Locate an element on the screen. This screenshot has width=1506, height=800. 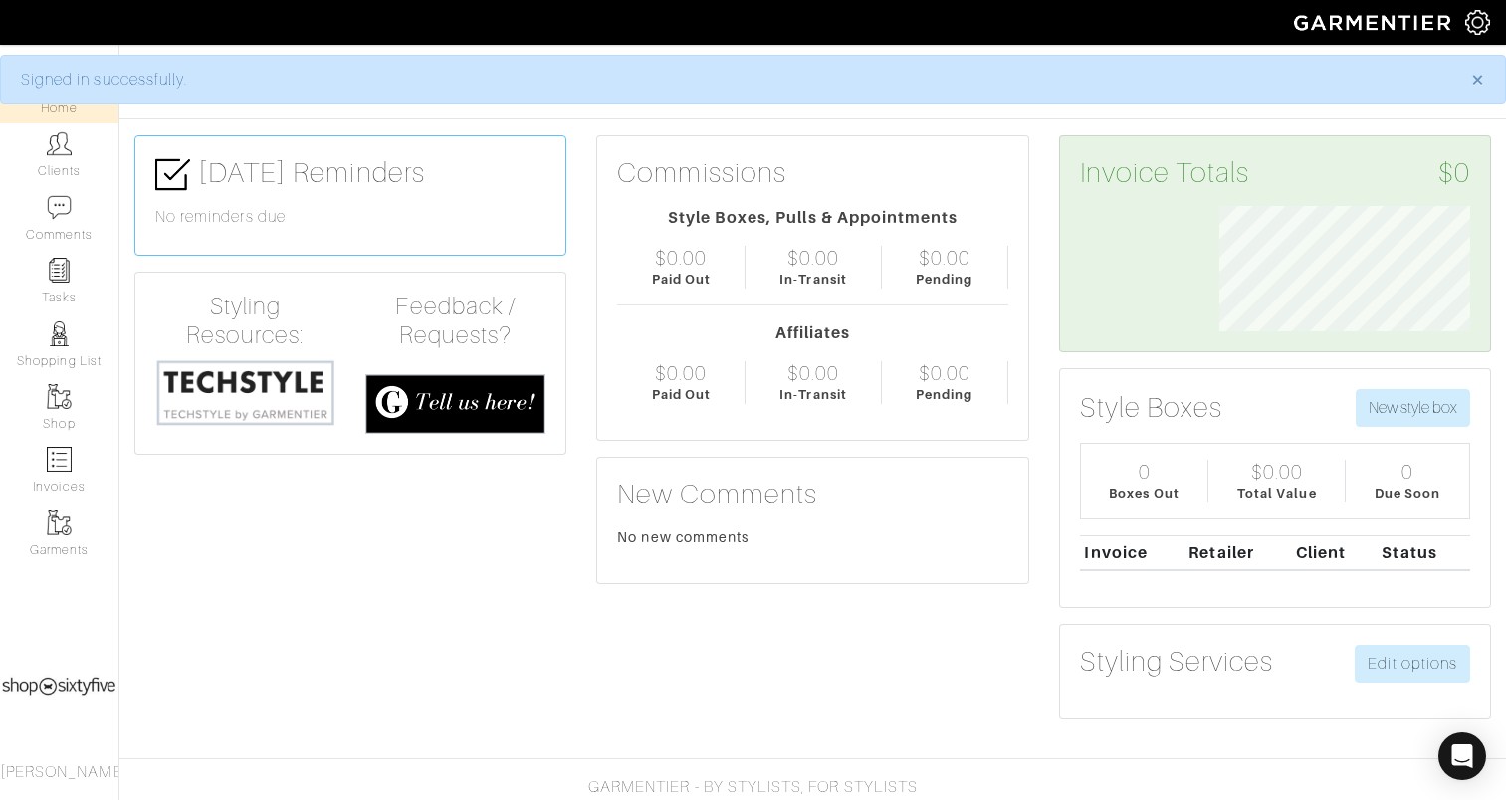
h3: Style Boxes is located at coordinates (1152, 408).